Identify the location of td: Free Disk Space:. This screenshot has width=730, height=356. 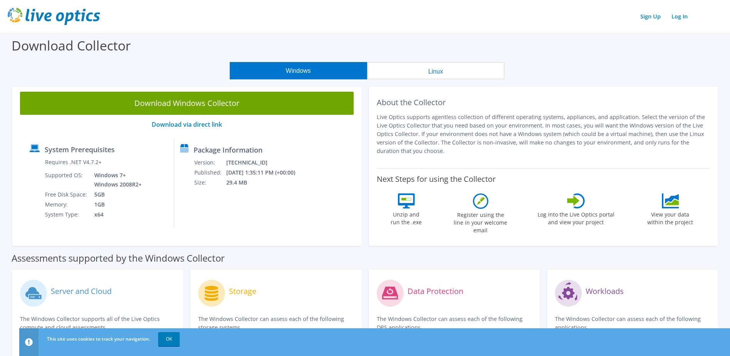
(67, 194).